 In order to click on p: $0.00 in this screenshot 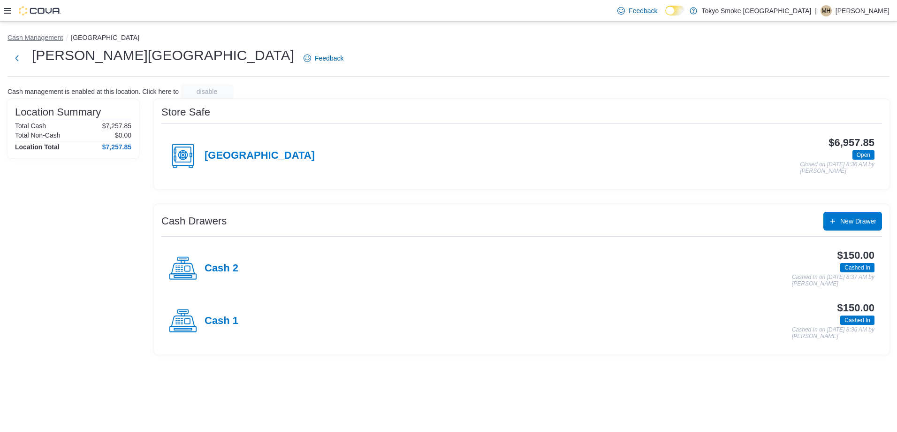, I will do `click(123, 135)`.